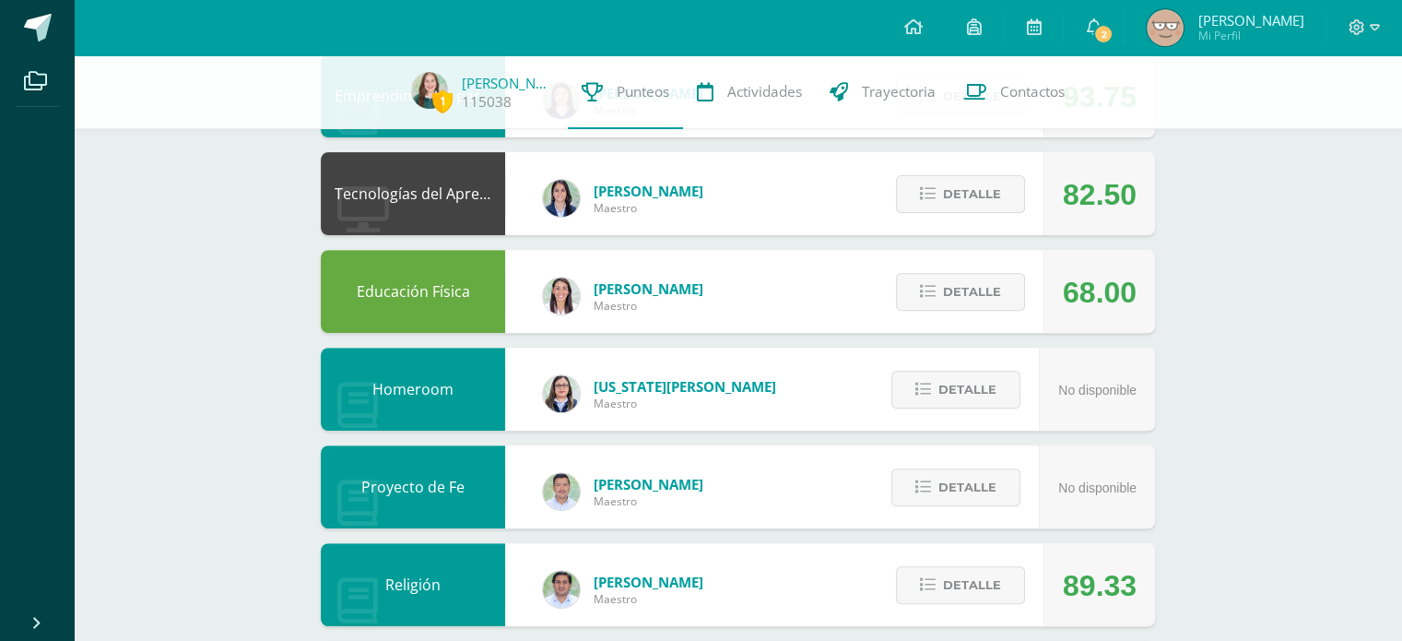 This screenshot has height=641, width=1402. What do you see at coordinates (749, 92) in the screenshot?
I see `a: Actividades` at bounding box center [749, 92].